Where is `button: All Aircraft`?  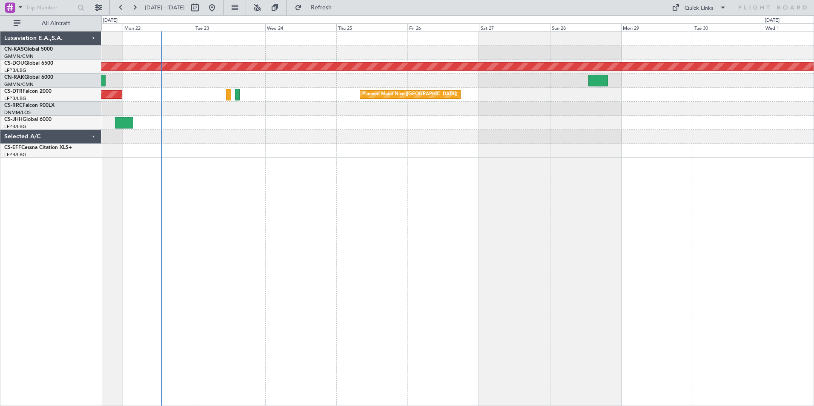
button: All Aircraft is located at coordinates (51, 23).